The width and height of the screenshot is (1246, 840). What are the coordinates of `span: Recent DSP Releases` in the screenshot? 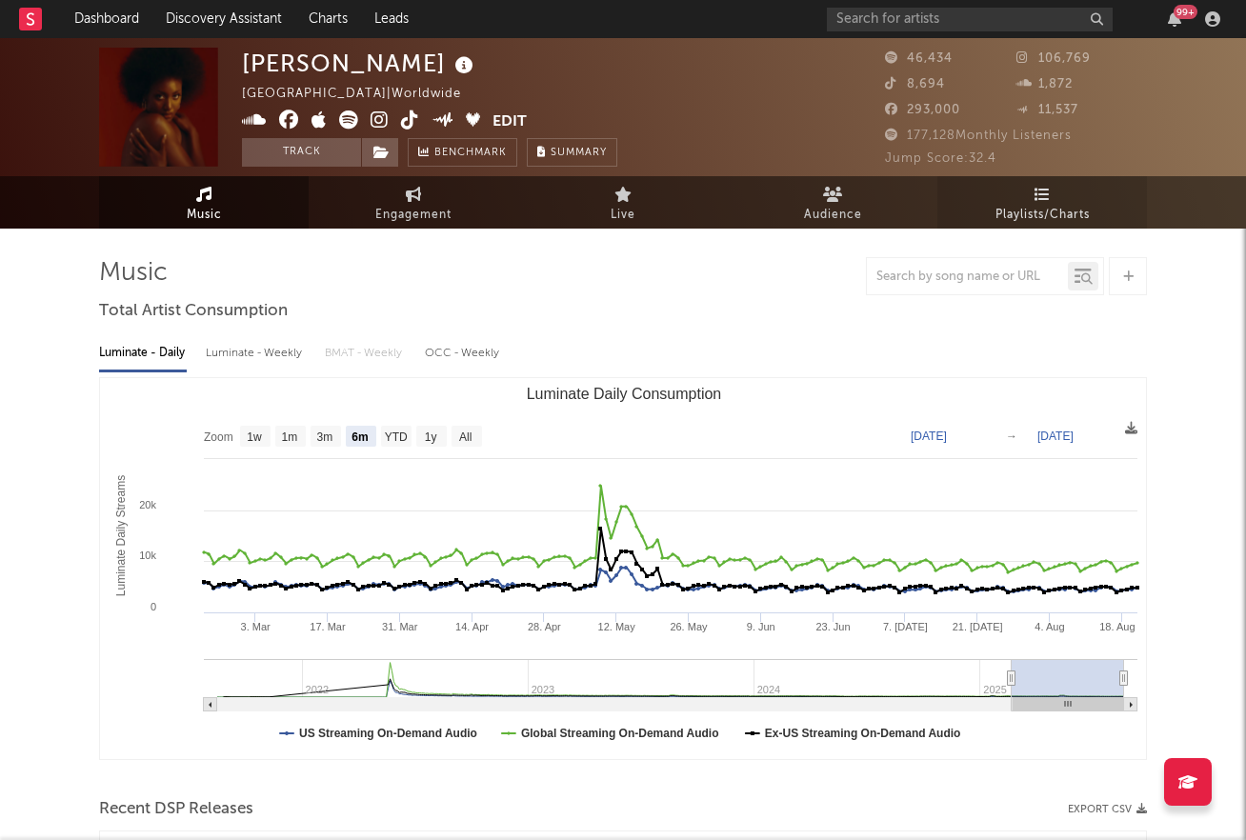 It's located at (176, 810).